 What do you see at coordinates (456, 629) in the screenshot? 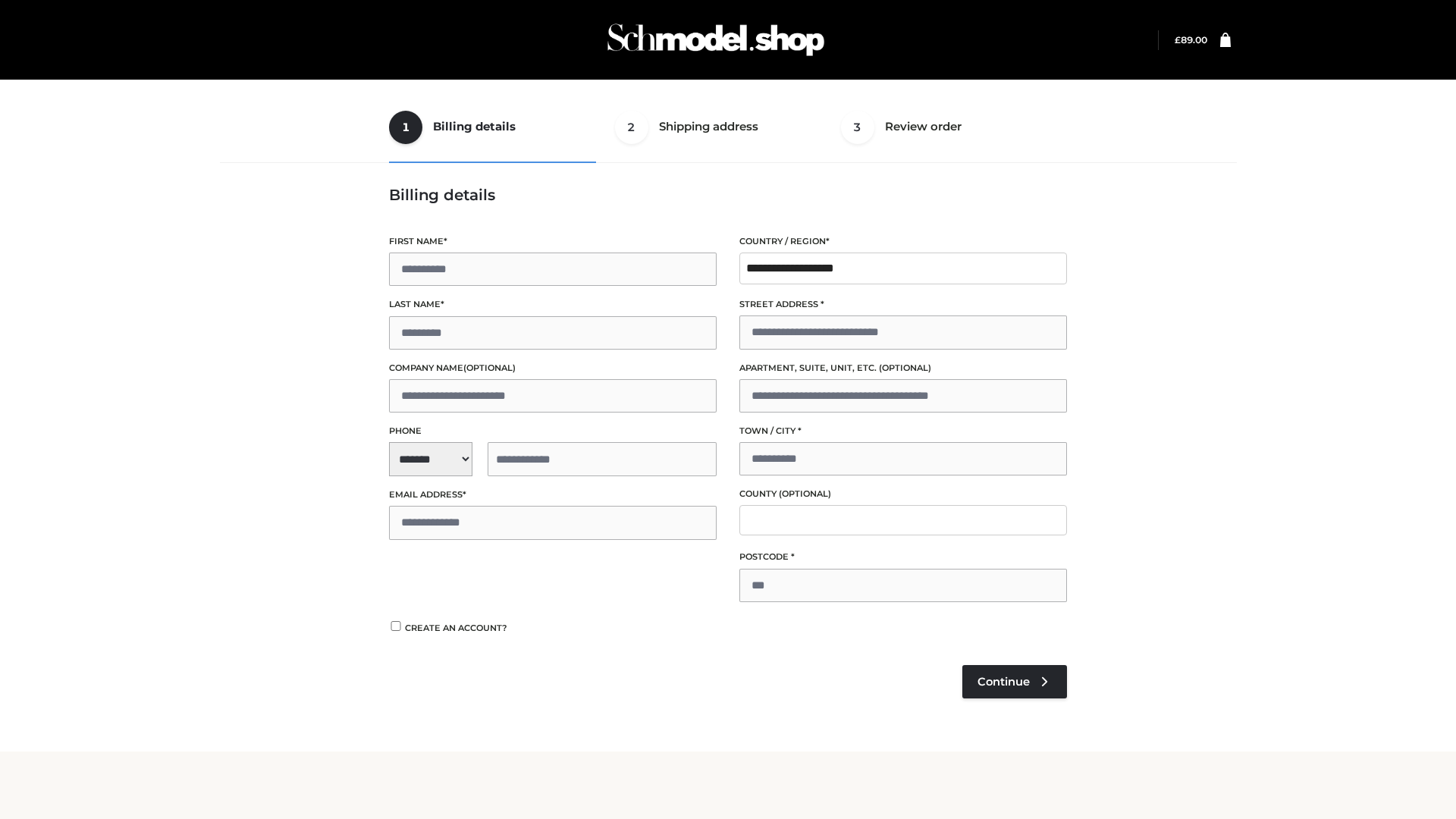
I see `span: Create an account?` at bounding box center [456, 629].